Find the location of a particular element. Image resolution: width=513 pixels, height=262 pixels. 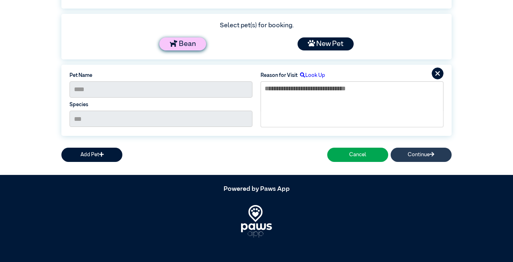

div: Bean is located at coordinates (182, 44).